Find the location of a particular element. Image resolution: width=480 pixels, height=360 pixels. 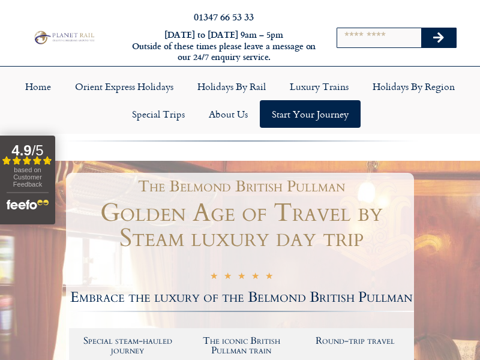

a: About Us is located at coordinates (228, 114).